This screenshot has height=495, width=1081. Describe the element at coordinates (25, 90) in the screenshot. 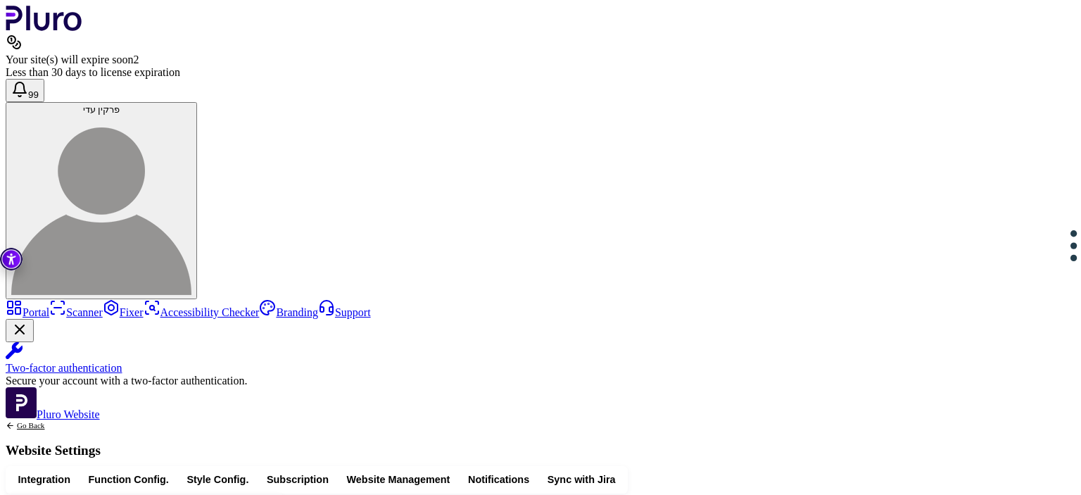

I see `button: Open notifications, you have 370 new notifications` at that location.